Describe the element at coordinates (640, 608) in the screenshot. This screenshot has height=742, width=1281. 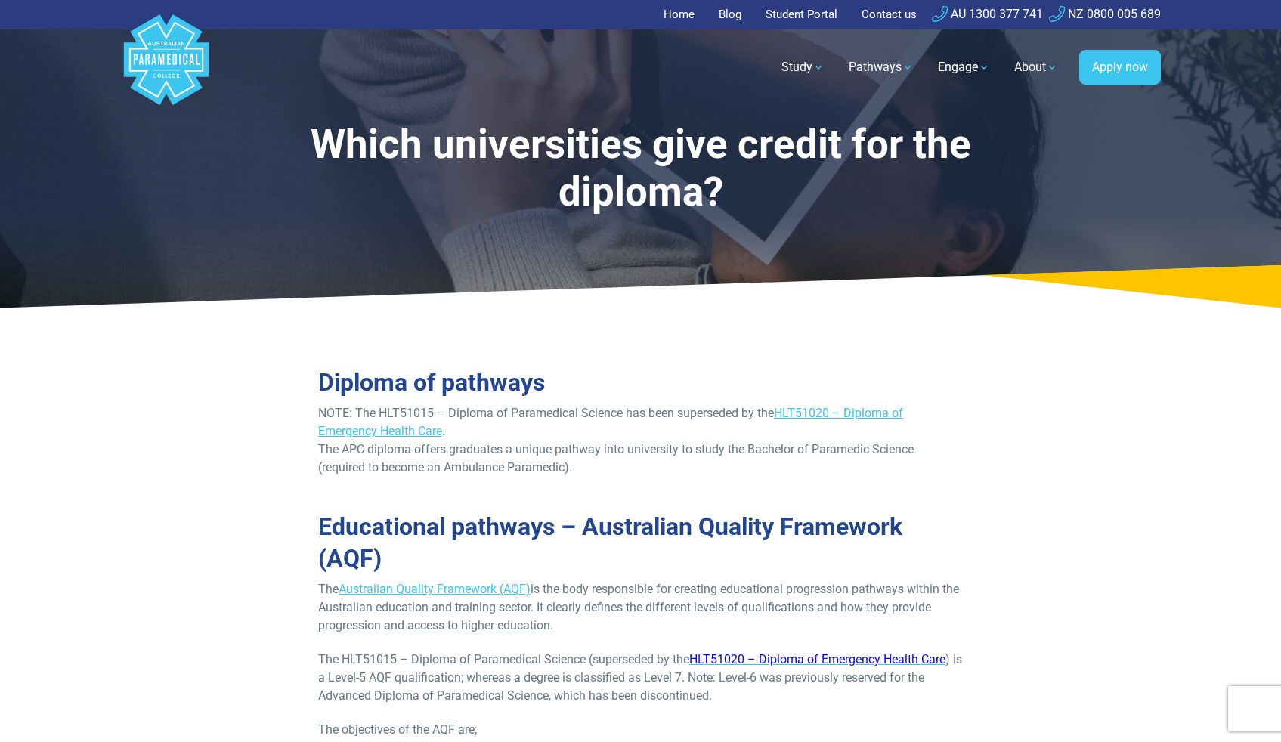
I see `p: The is the body responsible for creating educational progression pathways within the Australian e...` at that location.